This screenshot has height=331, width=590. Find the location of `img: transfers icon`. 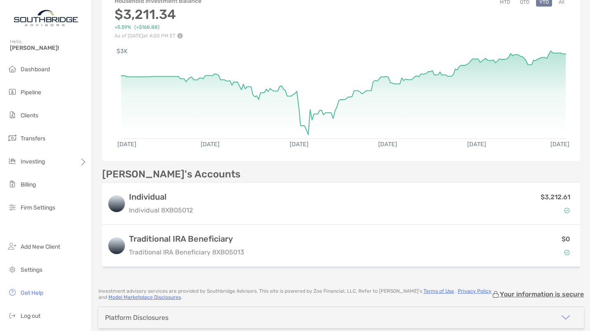

img: transfers icon is located at coordinates (12, 138).